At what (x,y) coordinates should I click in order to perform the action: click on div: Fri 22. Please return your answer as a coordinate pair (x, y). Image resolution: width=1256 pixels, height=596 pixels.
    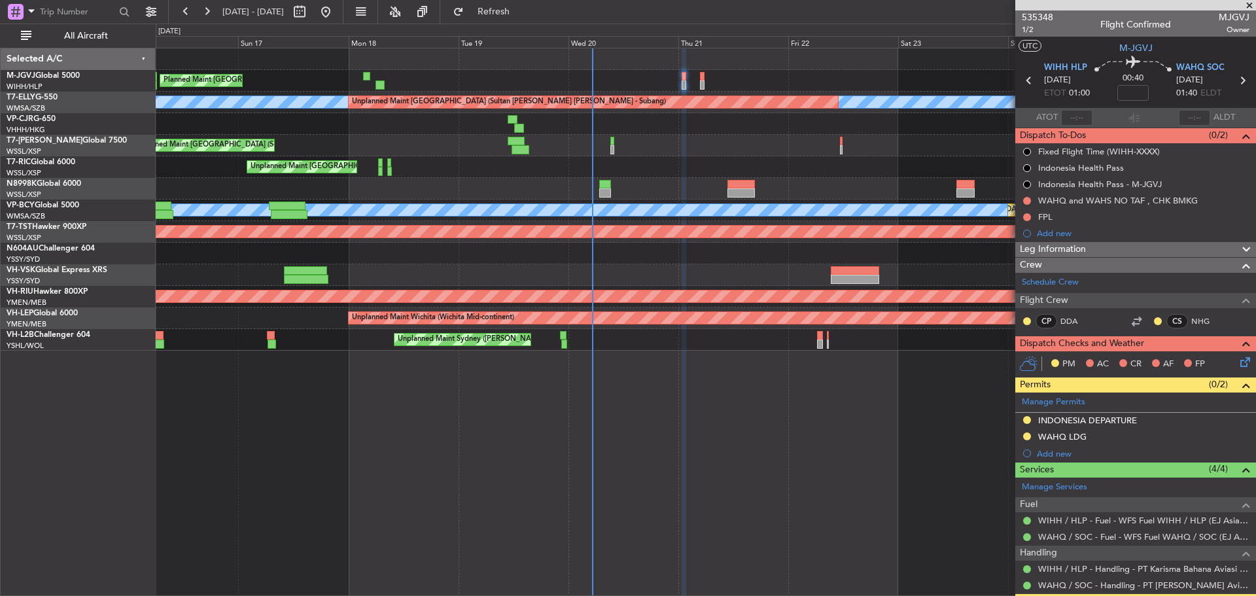
    Looking at the image, I should click on (843, 42).